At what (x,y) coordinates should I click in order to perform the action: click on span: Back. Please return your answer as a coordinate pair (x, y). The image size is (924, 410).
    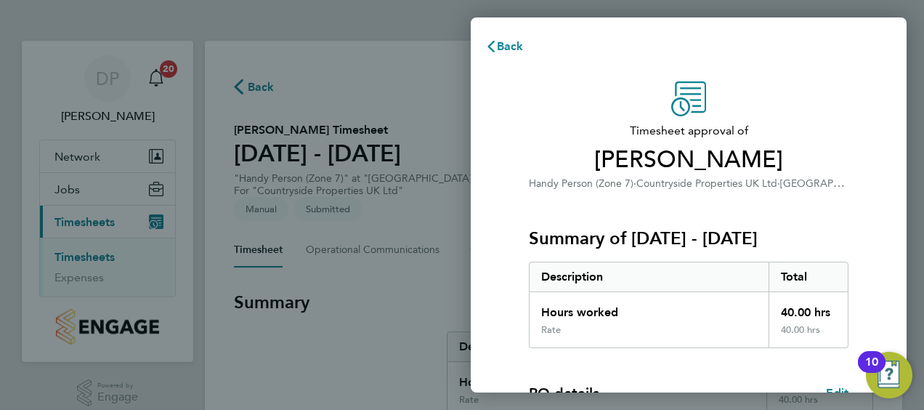
    Looking at the image, I should click on (510, 46).